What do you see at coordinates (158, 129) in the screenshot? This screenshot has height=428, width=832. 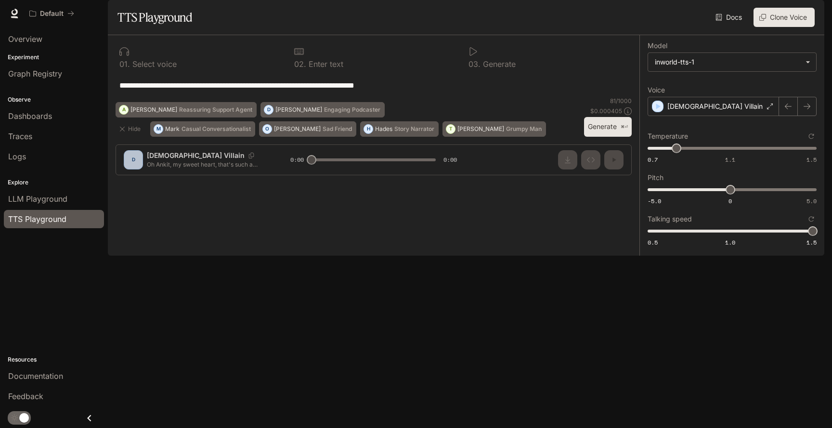 I see `div: M` at bounding box center [158, 129].